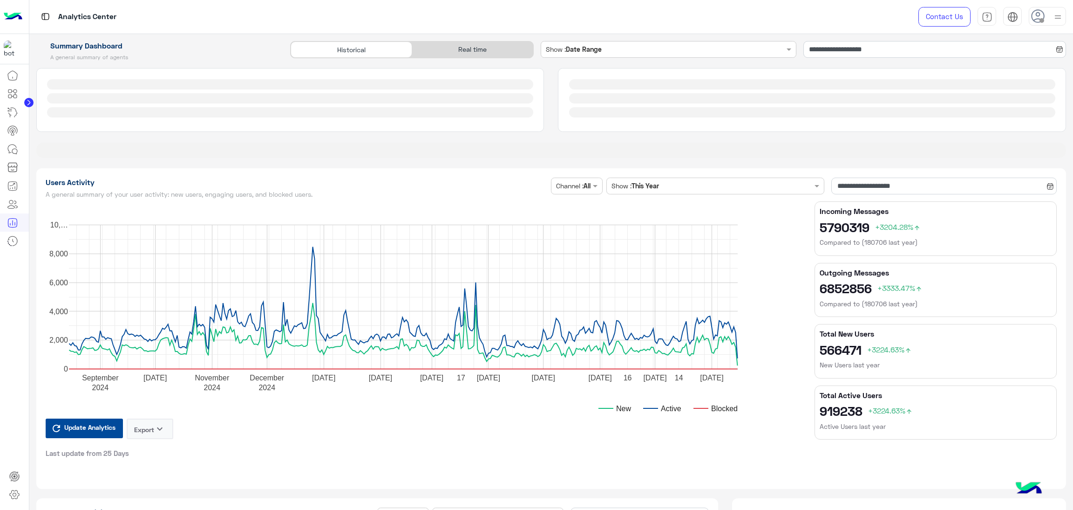 The width and height of the screenshot is (1073, 510). Describe the element at coordinates (58, 311) in the screenshot. I see `text: 4,000` at that location.